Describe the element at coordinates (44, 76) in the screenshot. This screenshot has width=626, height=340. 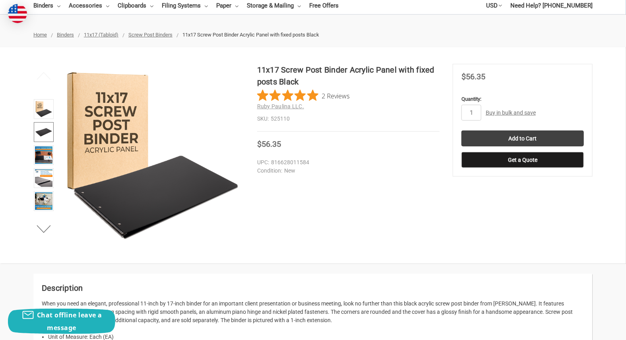
I see `button: Previous` at that location.